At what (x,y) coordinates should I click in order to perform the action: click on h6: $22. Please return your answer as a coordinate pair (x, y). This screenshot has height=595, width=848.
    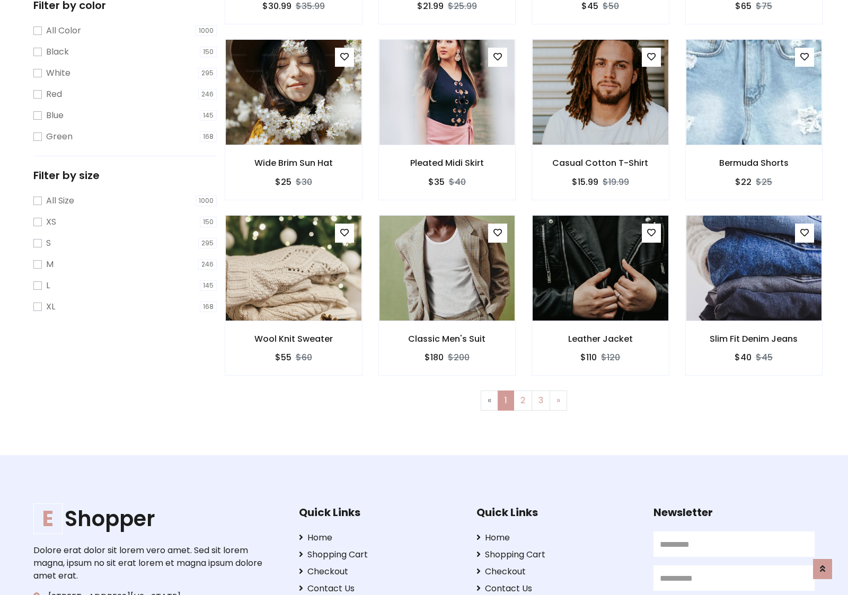
    Looking at the image, I should click on (743, 182).